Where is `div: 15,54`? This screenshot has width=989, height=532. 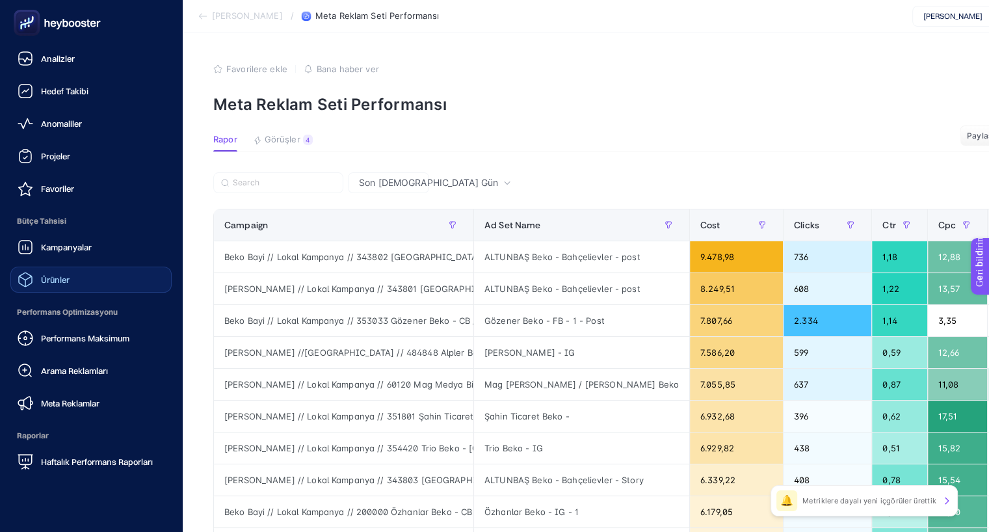
div: 15,54 is located at coordinates (957, 480).